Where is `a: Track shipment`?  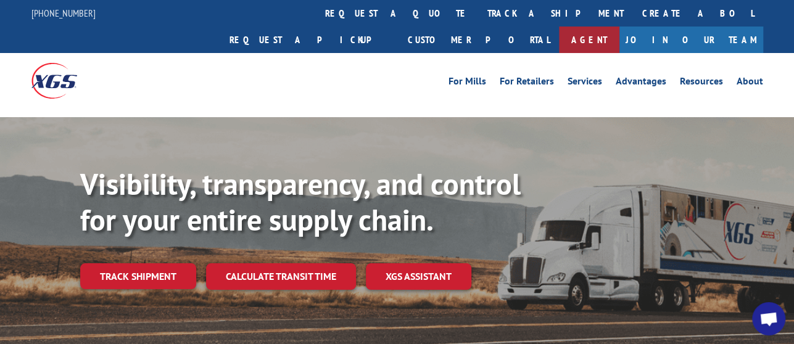 a: Track shipment is located at coordinates (138, 277).